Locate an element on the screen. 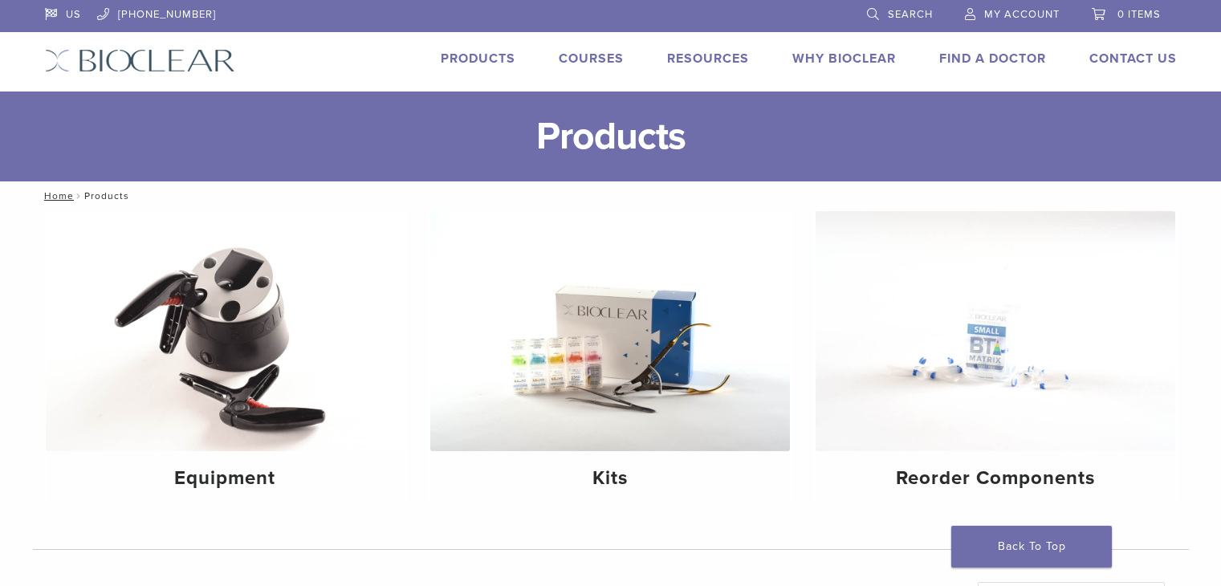 This screenshot has height=586, width=1221. img: Reorder Components is located at coordinates (995, 331).